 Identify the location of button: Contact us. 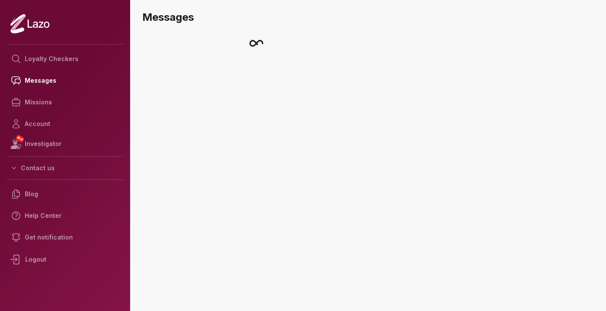
(65, 168).